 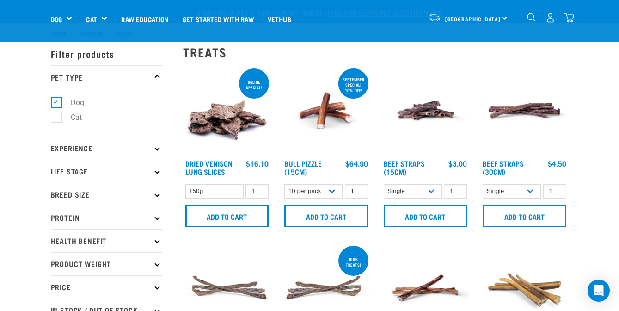 I want to click on img: Raw Essentials Beef Straps 6 Pack, so click(x=524, y=110).